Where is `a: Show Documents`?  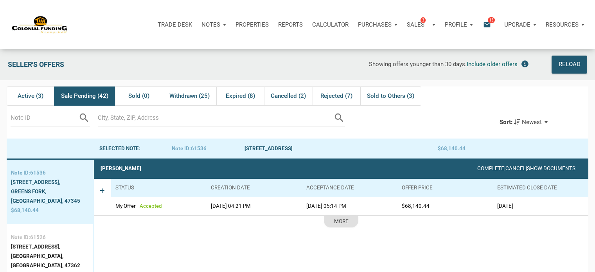
a: Show Documents is located at coordinates (551, 168).